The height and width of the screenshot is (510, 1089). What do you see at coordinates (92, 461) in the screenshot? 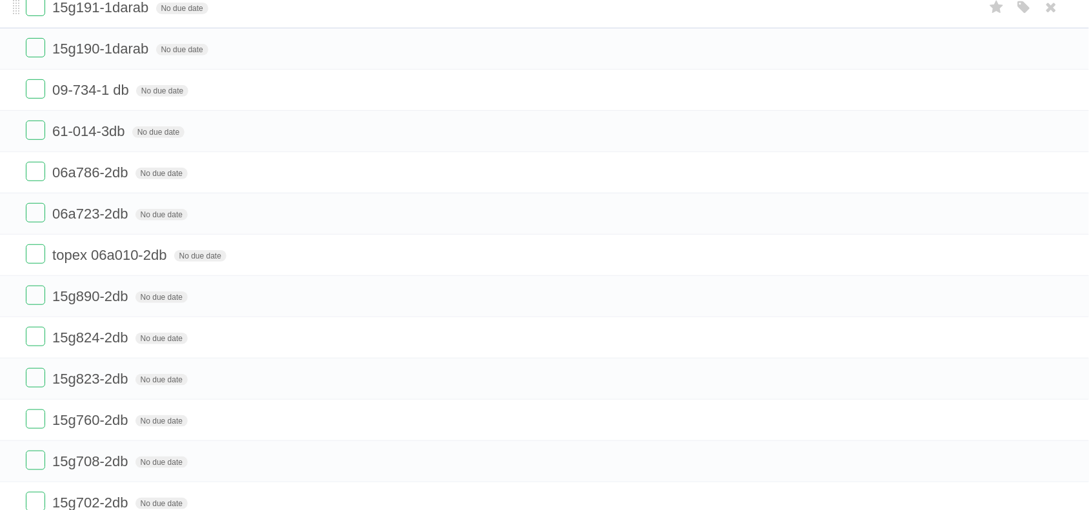
I see `span: 15g708-2db` at bounding box center [92, 461].